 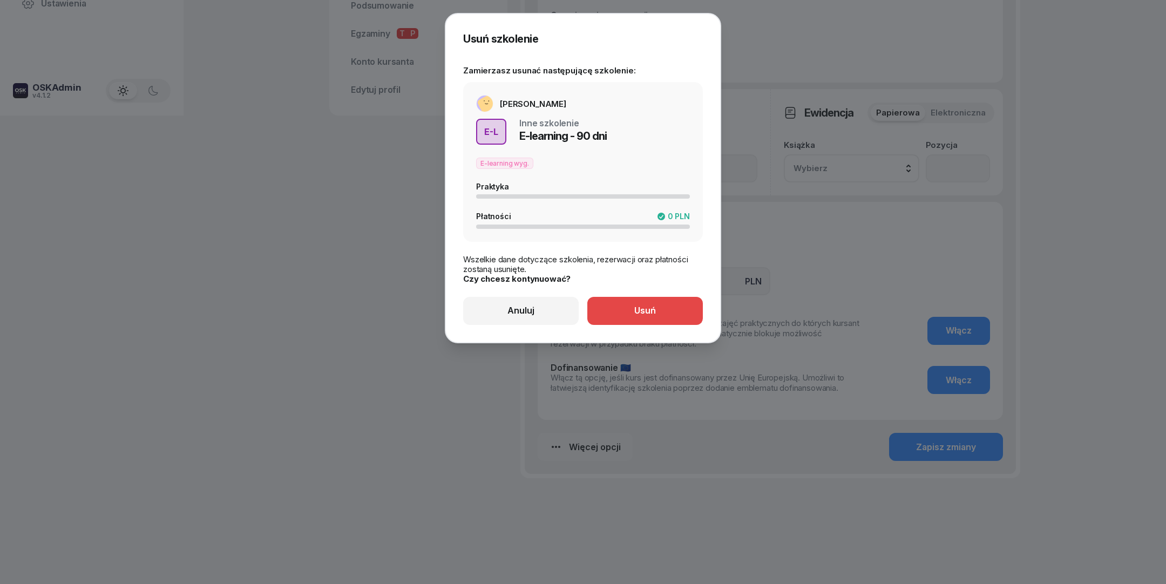 What do you see at coordinates (583, 39) in the screenshot?
I see `h2: Usuń szkolenie` at bounding box center [583, 39].